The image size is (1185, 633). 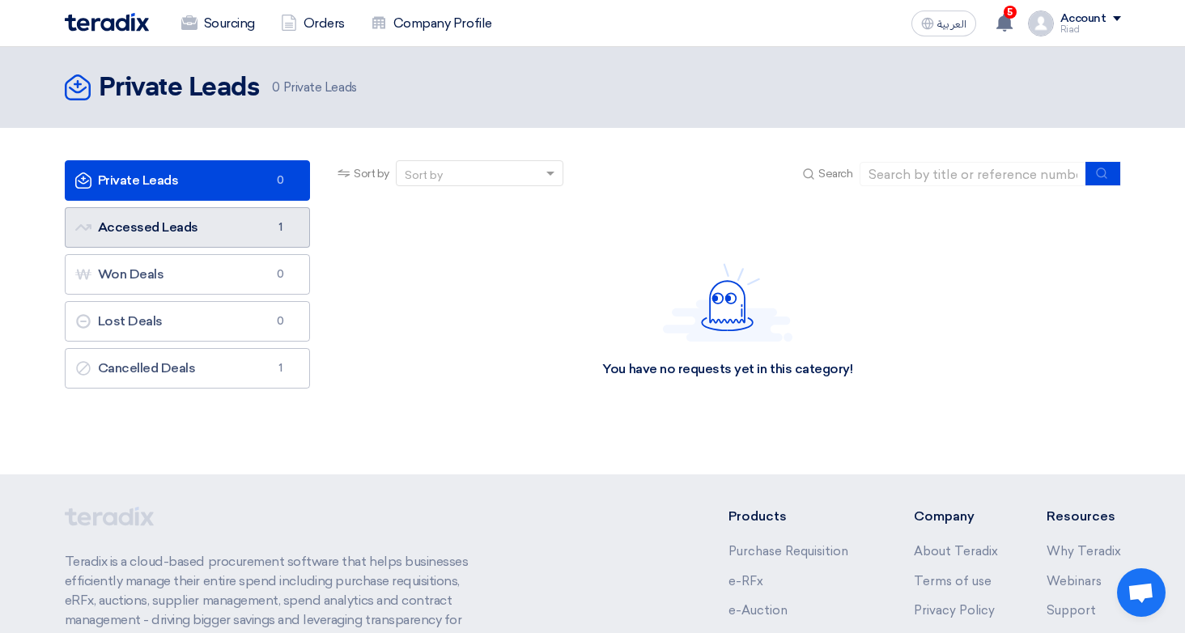 I want to click on a: Won Deals0, so click(x=188, y=274).